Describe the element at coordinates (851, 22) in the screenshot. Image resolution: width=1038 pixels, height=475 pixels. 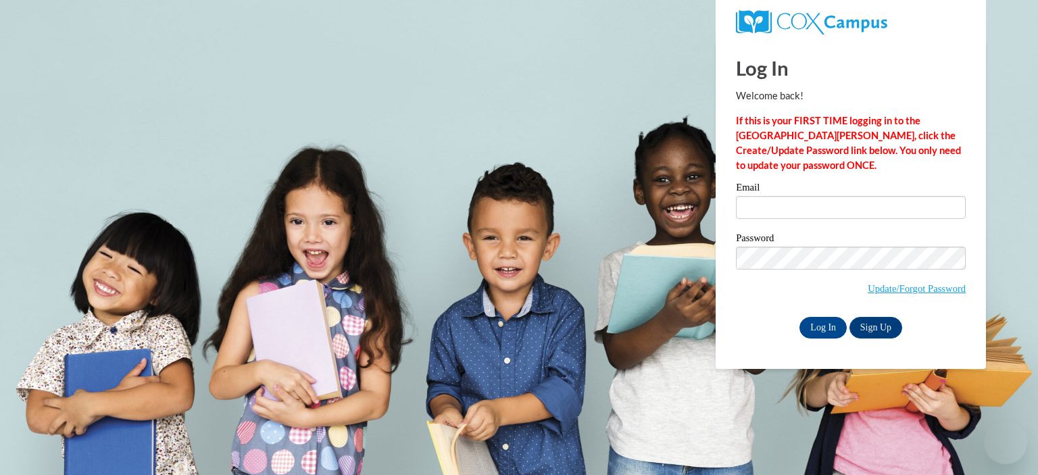
I see `a: COX Campus` at that location.